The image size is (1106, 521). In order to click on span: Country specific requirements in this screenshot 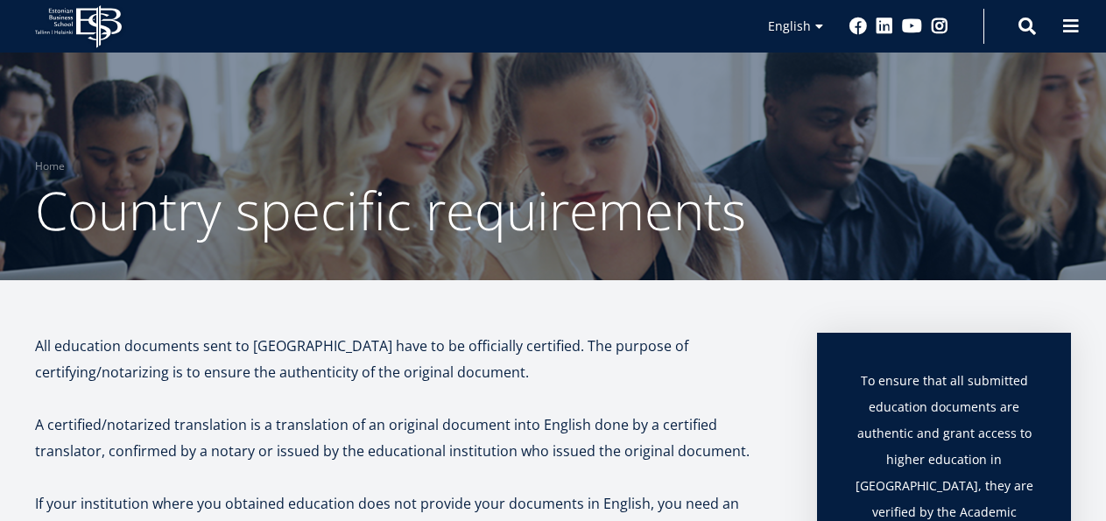, I will do `click(391, 210)`.